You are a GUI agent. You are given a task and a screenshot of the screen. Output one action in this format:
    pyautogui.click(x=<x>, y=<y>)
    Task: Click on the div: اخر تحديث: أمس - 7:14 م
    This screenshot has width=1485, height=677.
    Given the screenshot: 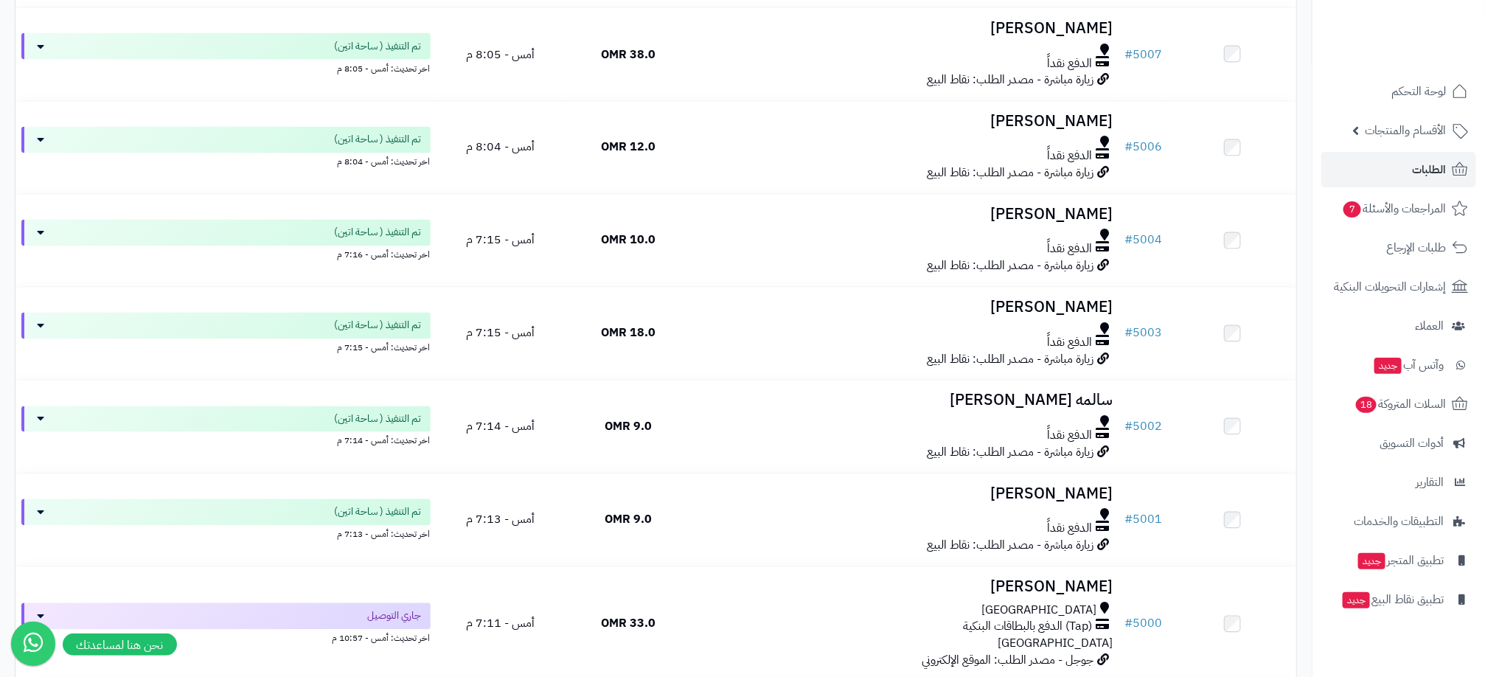 What is the action you would take?
    pyautogui.click(x=226, y=439)
    